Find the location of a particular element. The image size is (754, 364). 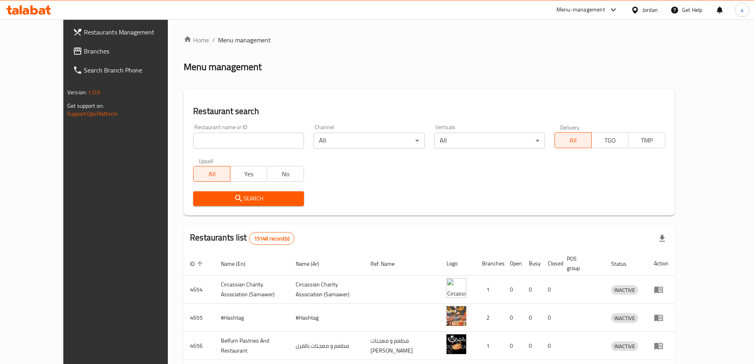

span: TMP is located at coordinates (647, 140).